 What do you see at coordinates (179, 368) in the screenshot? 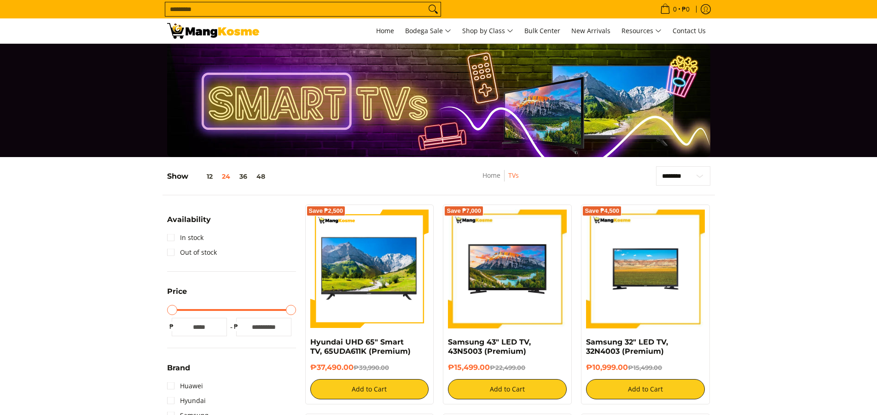
I see `span: Brand` at bounding box center [179, 368].